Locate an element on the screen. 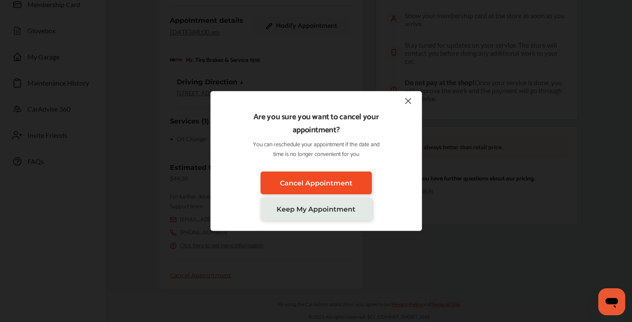  a: Keep My Appointment is located at coordinates (316, 209).